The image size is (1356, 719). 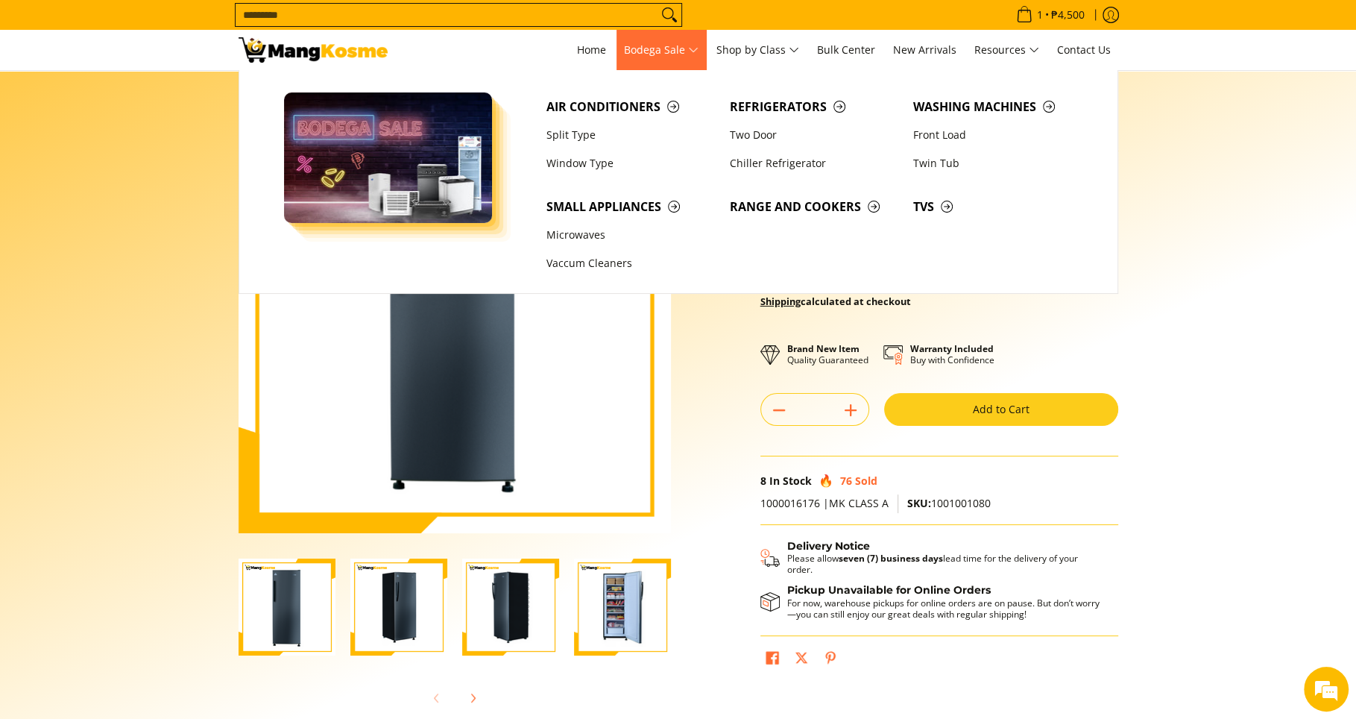 What do you see at coordinates (631, 135) in the screenshot?
I see `a: Split Type` at bounding box center [631, 135].